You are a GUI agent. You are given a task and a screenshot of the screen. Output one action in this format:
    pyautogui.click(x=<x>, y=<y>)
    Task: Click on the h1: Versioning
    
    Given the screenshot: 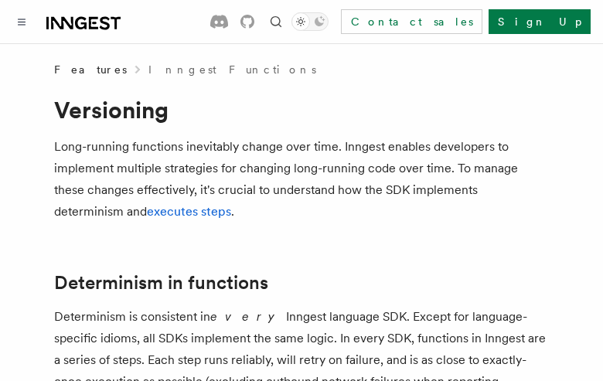 What is the action you would take?
    pyautogui.click(x=302, y=110)
    